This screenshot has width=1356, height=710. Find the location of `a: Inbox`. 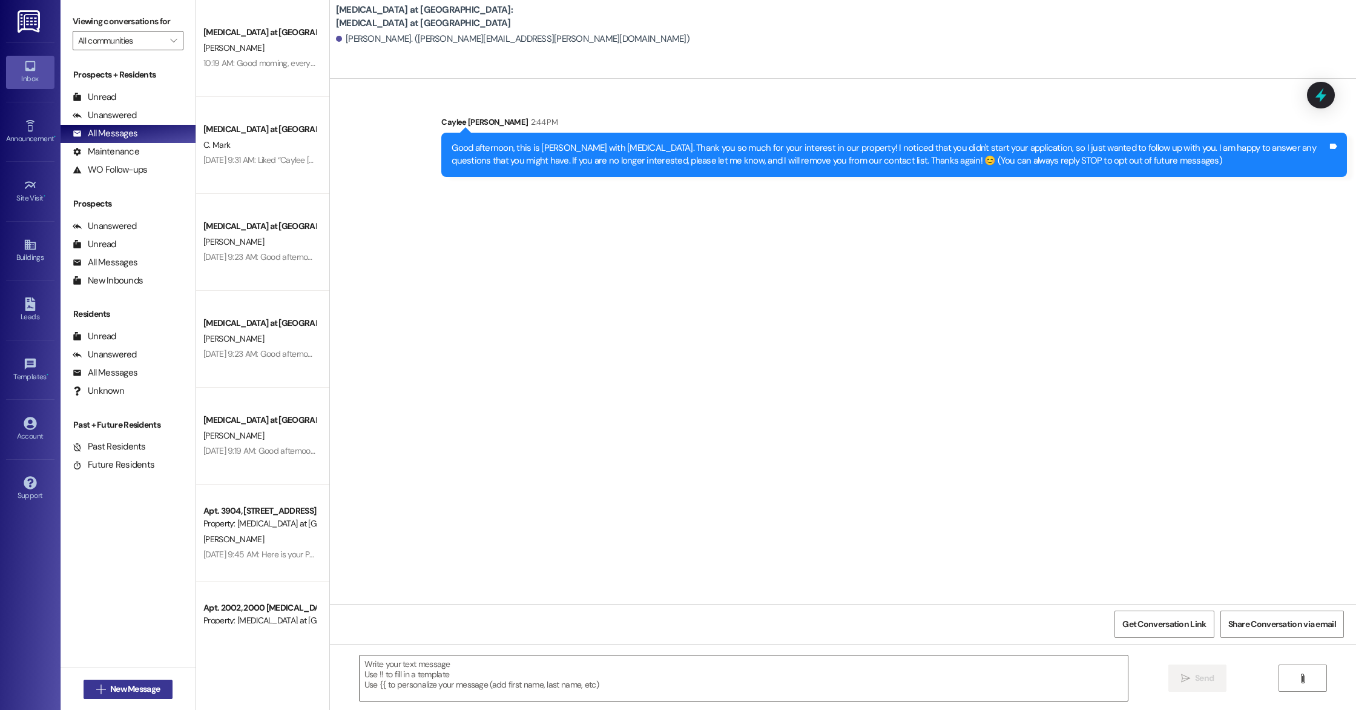

a: Inbox is located at coordinates (30, 72).